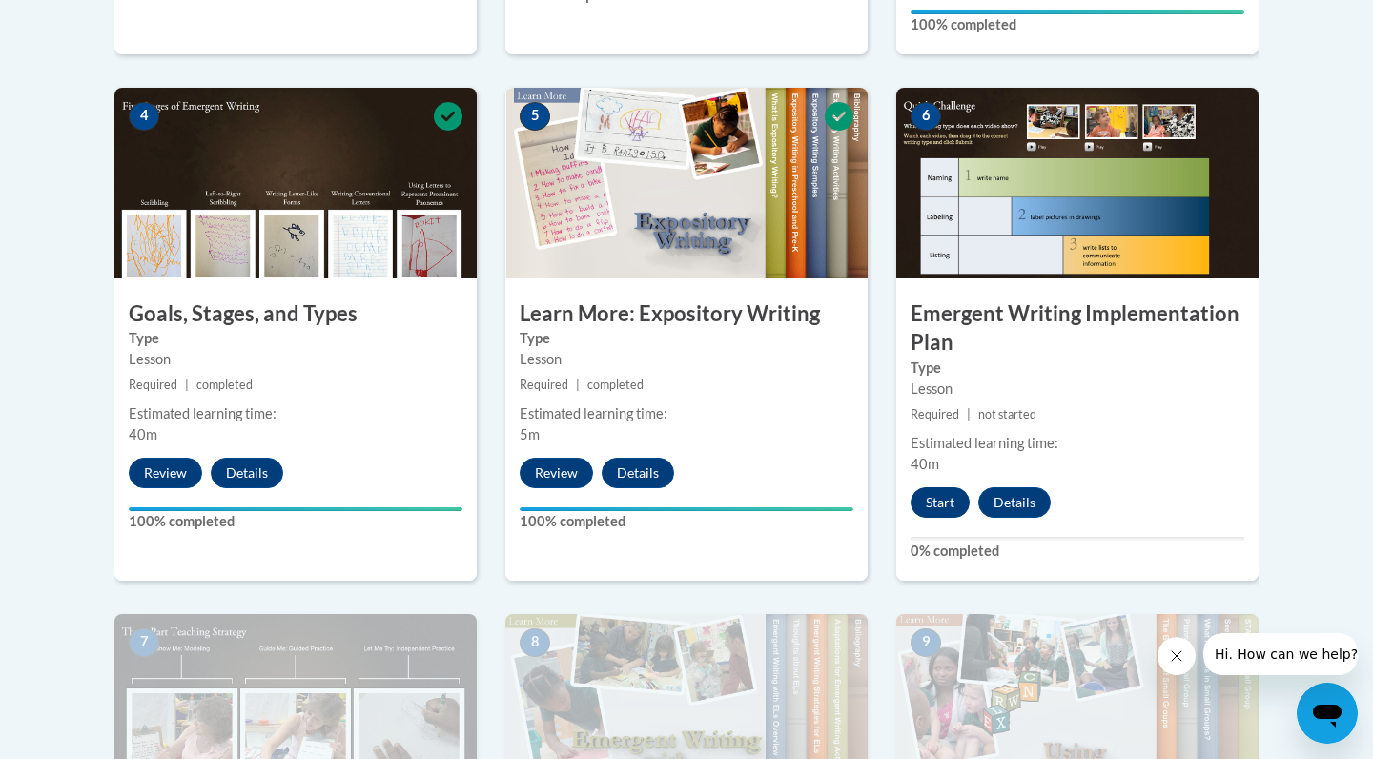  I want to click on h3: Emergent Writing Implementation Plan, so click(1078, 329).